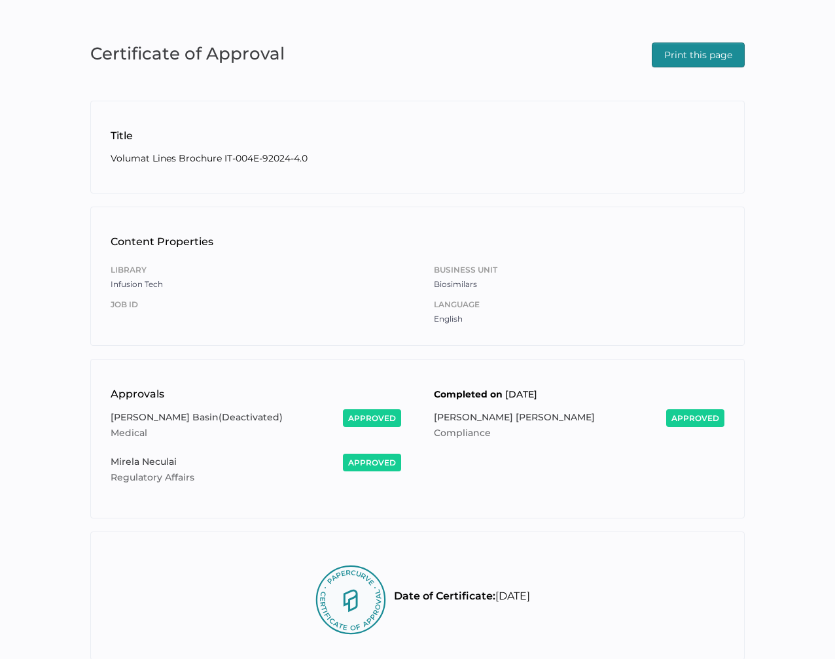 Image resolution: width=835 pixels, height=659 pixels. Describe the element at coordinates (417, 158) in the screenshot. I see `h2: Volumat Lines Brochure IT-004E-92024-4.0` at that location.